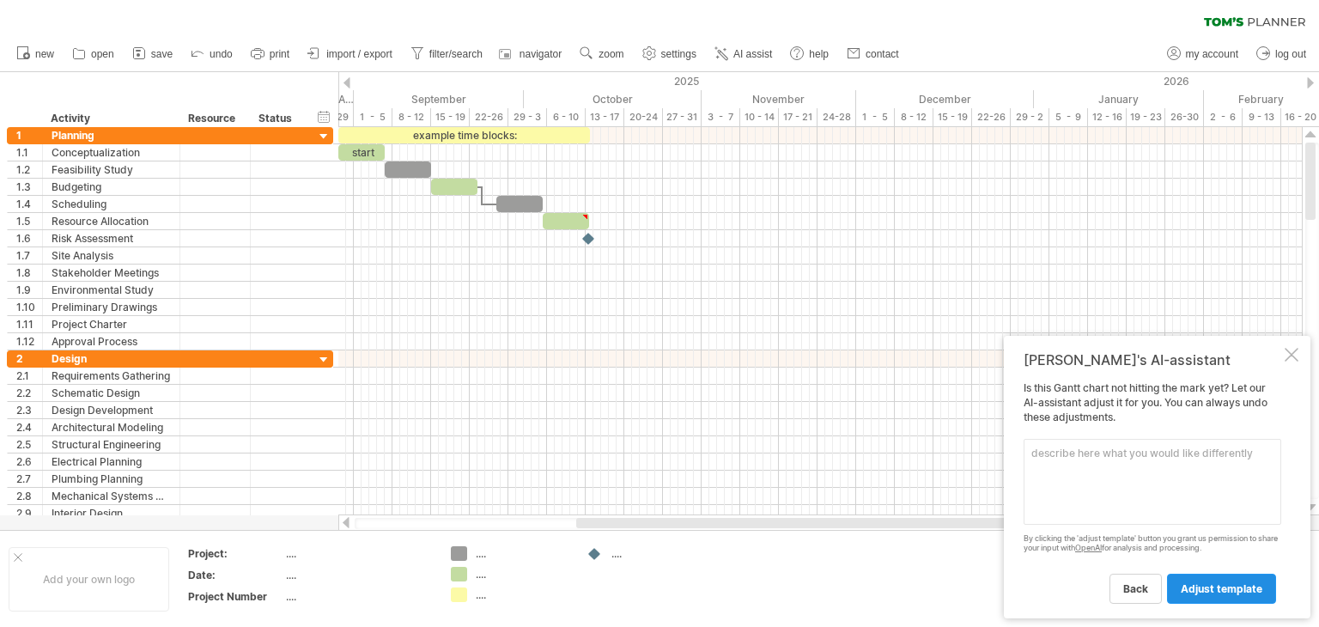  I want to click on a: log out, so click(1281, 54).